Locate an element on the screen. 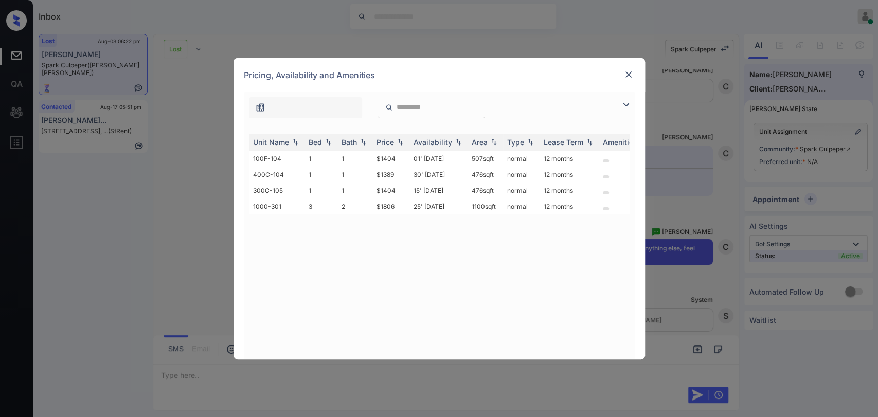 This screenshot has height=417, width=878. td: 1100 sqft is located at coordinates (485, 206).